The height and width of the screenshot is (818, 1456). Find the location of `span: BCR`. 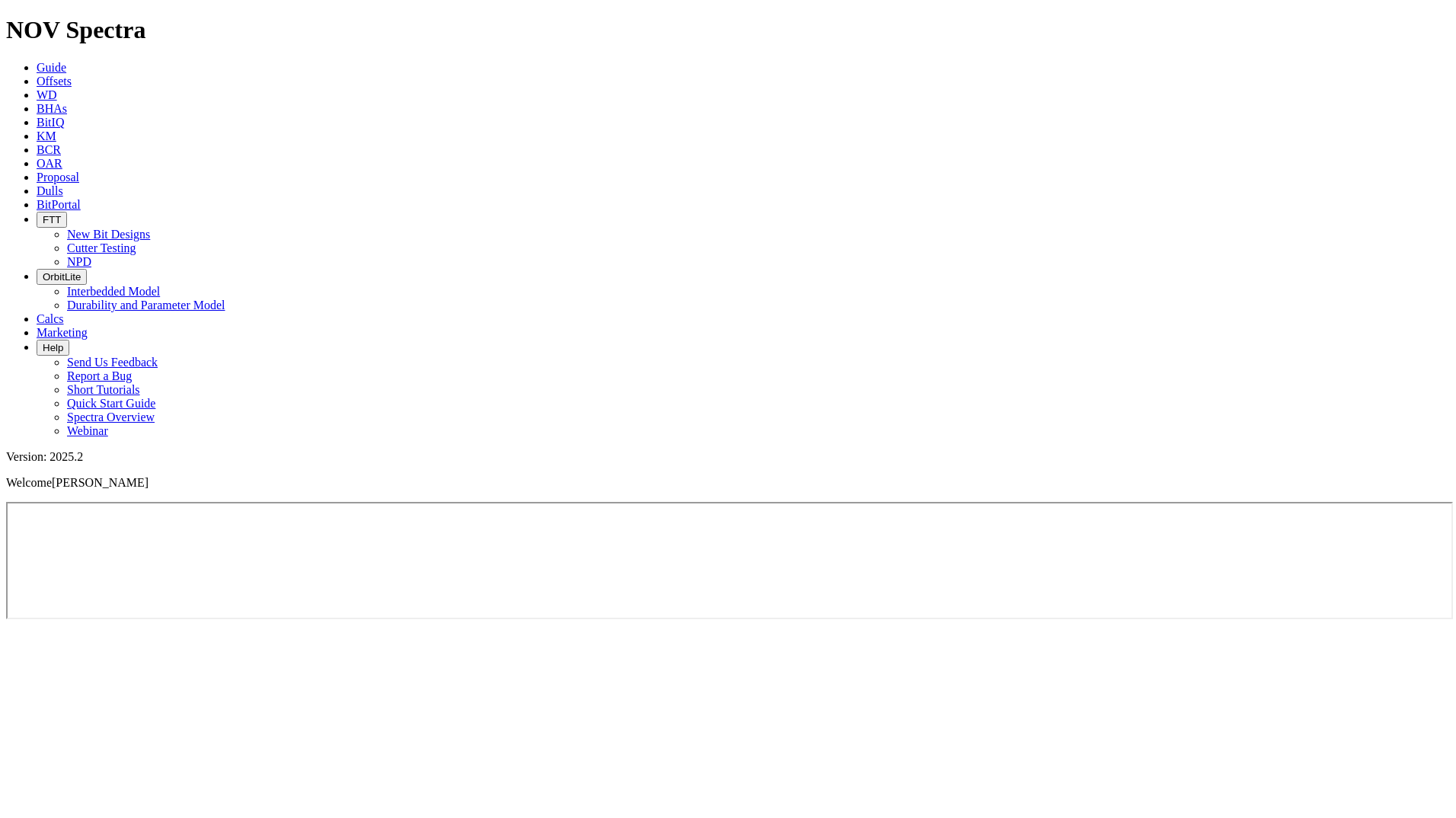

span: BCR is located at coordinates (49, 150).